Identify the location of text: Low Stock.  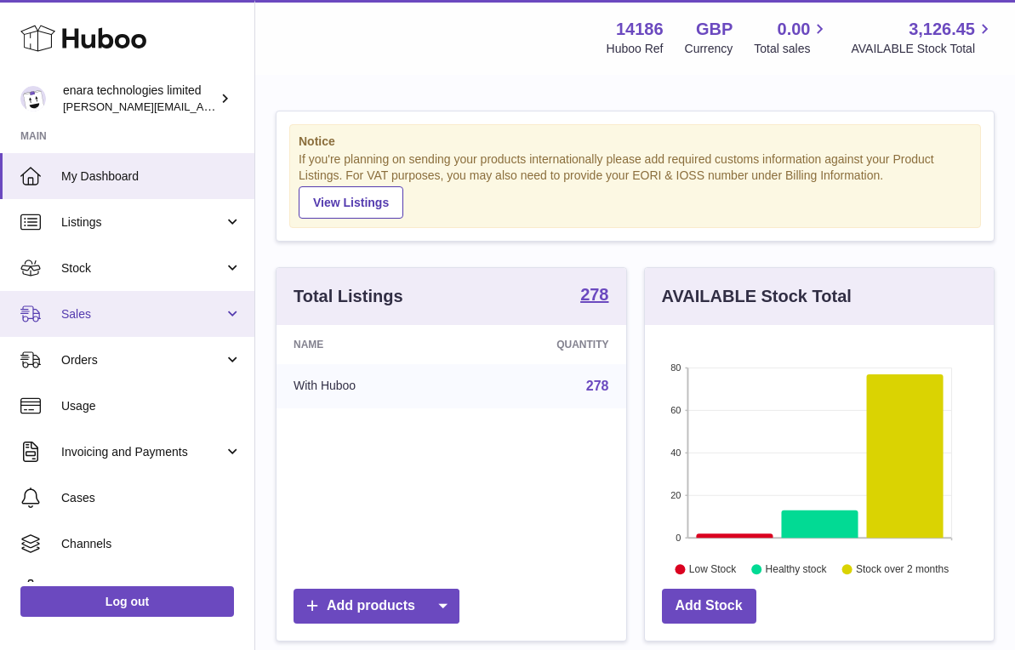
(712, 569).